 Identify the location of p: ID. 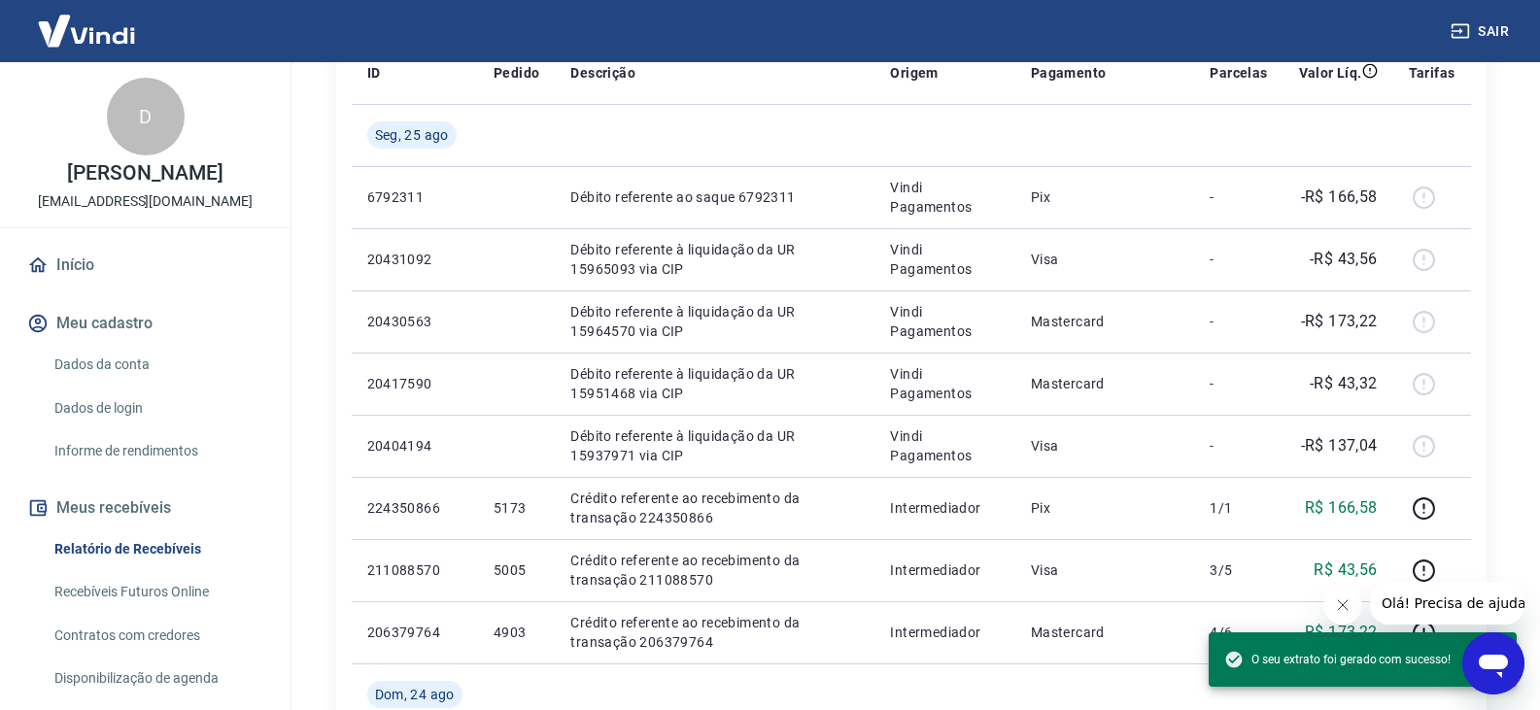
(374, 73).